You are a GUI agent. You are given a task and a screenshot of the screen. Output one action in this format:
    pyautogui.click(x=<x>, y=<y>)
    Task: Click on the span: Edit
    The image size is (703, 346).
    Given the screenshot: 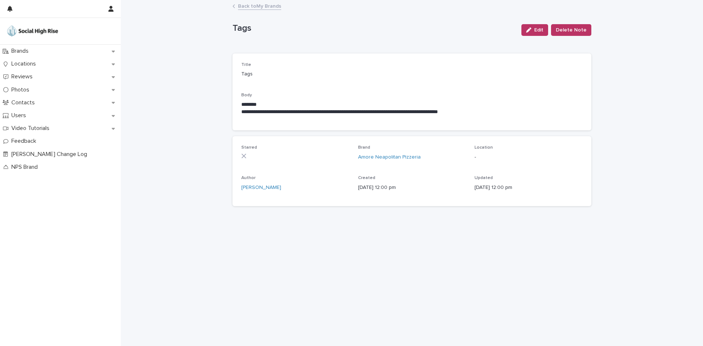 What is the action you would take?
    pyautogui.click(x=539, y=30)
    